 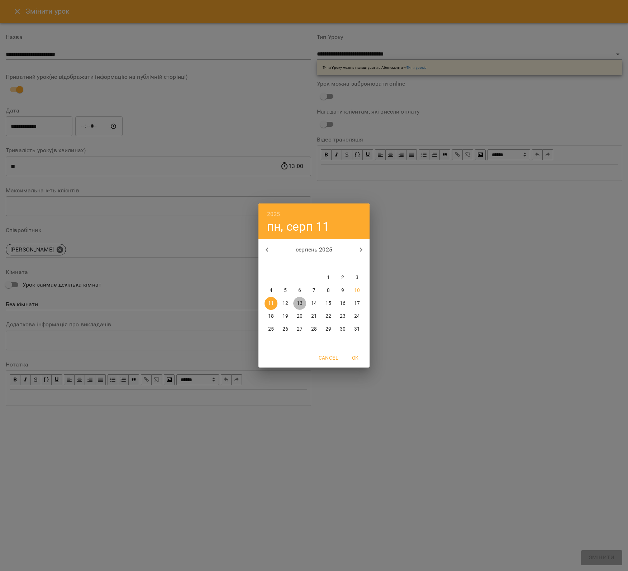 What do you see at coordinates (328, 316) in the screenshot?
I see `button: 22` at bounding box center [328, 316].